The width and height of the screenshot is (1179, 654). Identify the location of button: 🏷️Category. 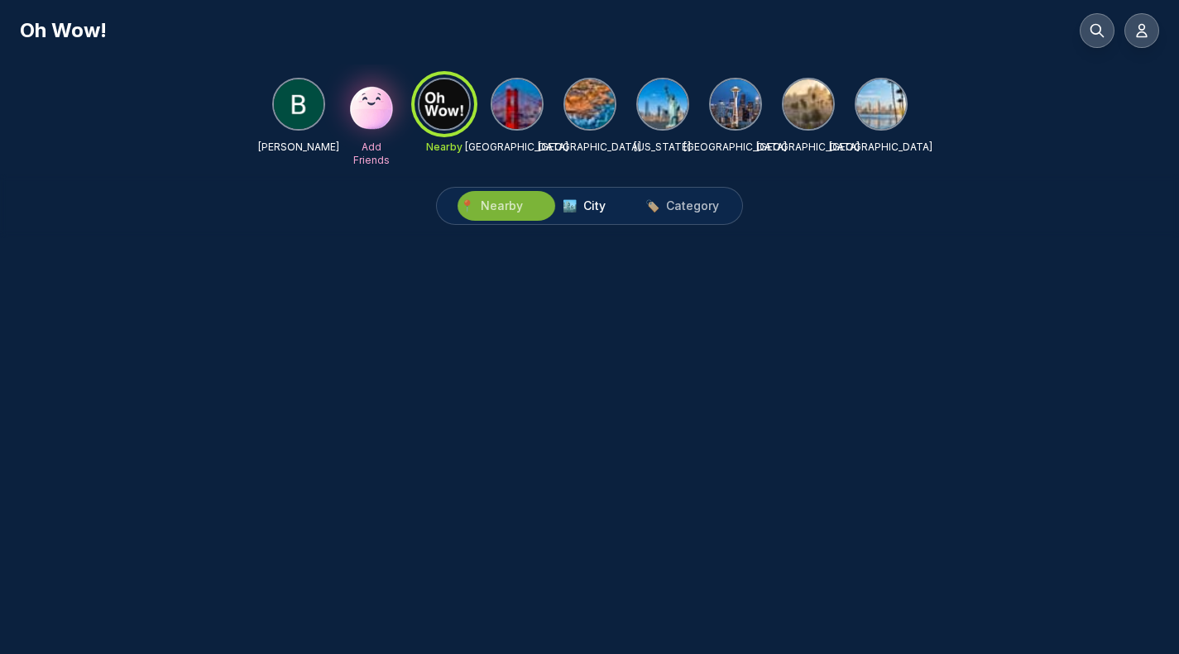
(682, 206).